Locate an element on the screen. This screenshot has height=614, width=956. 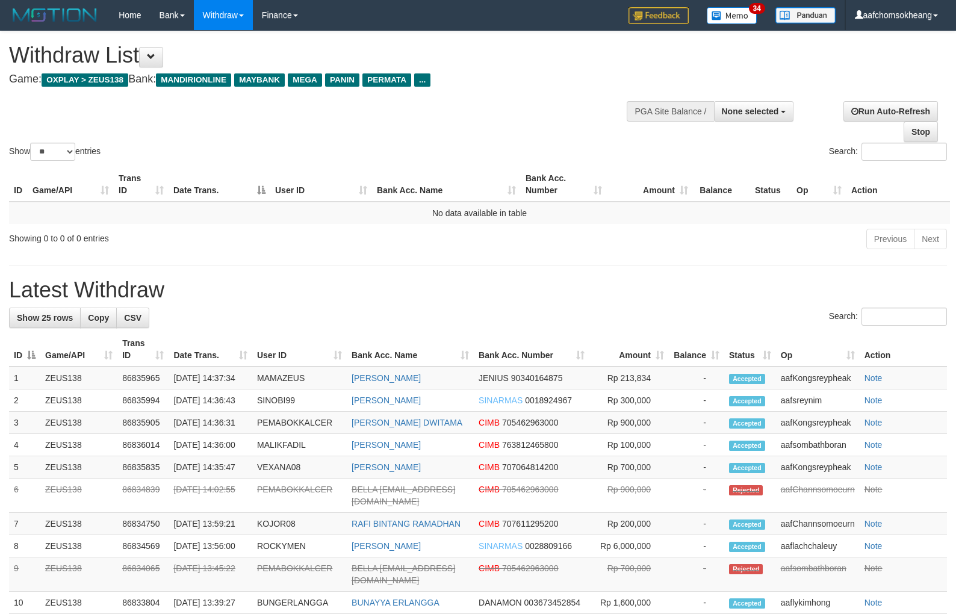
img: panduan.png is located at coordinates (806, 15).